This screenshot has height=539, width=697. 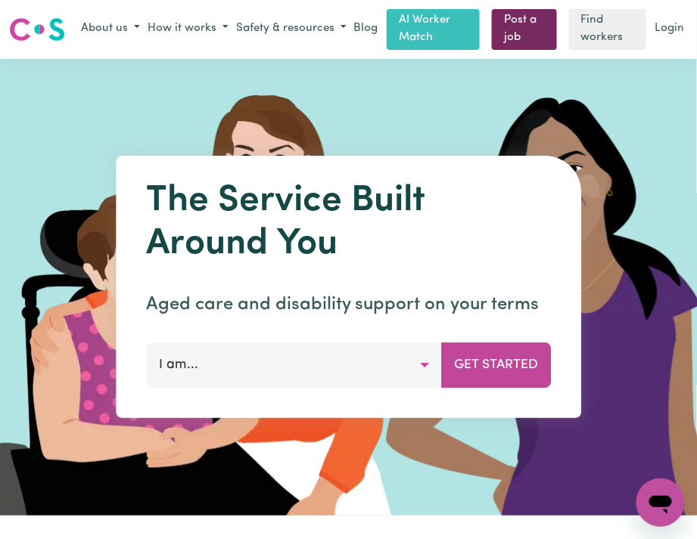 What do you see at coordinates (348, 223) in the screenshot?
I see `h1: The Service Built Around You` at bounding box center [348, 223].